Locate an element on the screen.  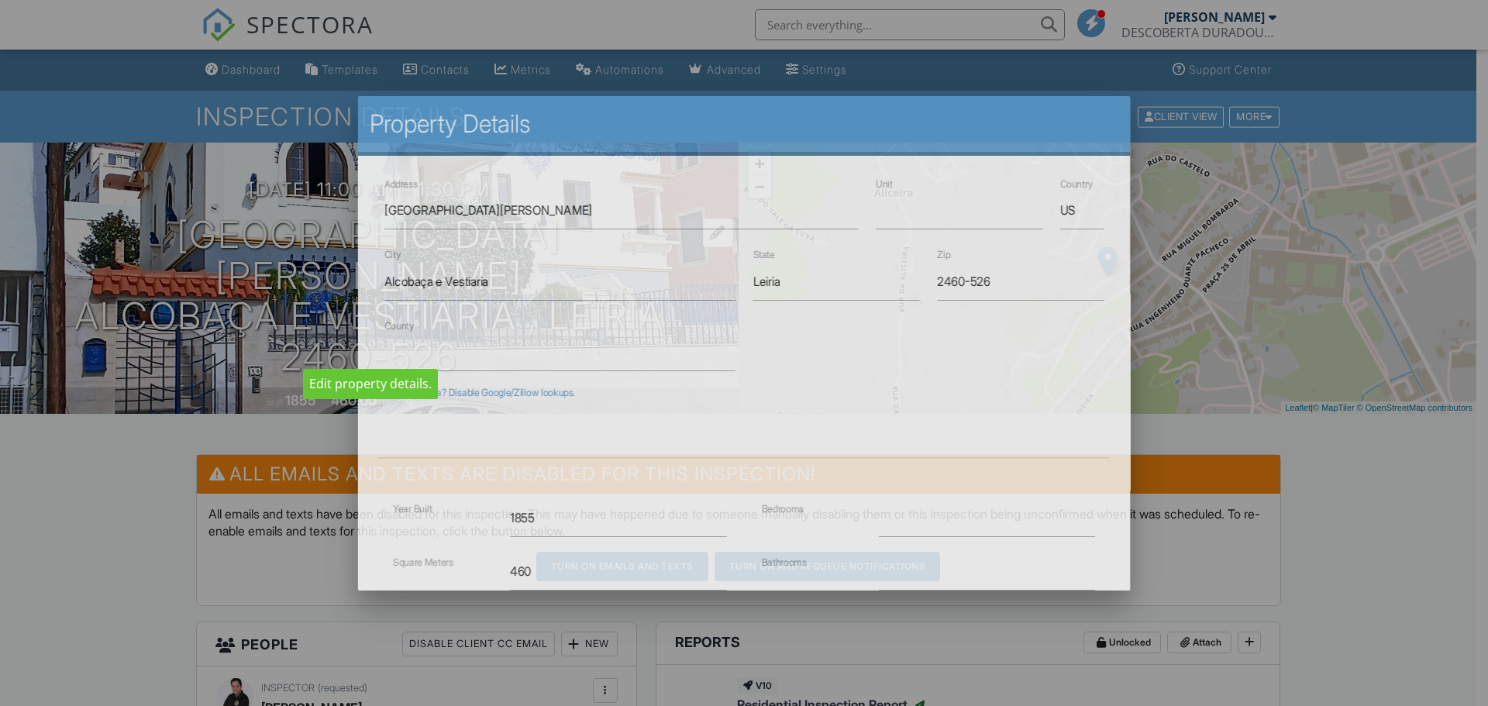
label: Country is located at coordinates (1077, 184).